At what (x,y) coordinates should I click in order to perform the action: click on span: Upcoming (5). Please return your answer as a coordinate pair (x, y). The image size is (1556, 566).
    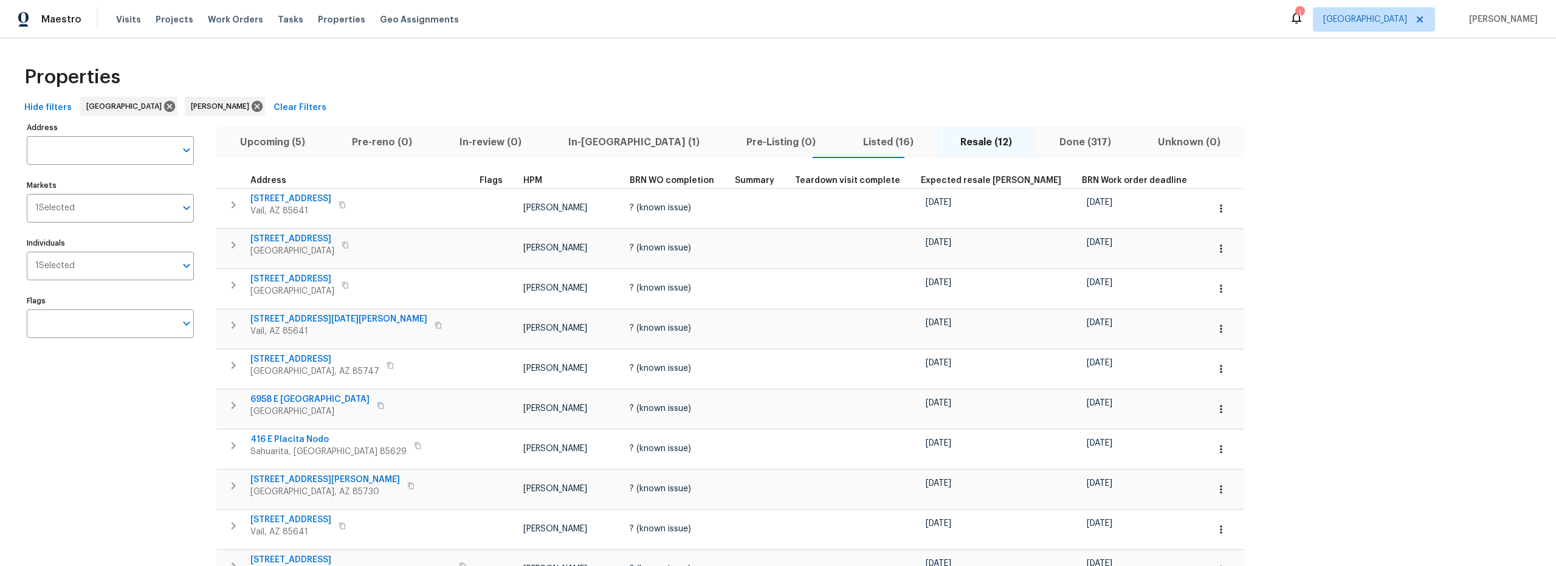
    Looking at the image, I should click on (272, 142).